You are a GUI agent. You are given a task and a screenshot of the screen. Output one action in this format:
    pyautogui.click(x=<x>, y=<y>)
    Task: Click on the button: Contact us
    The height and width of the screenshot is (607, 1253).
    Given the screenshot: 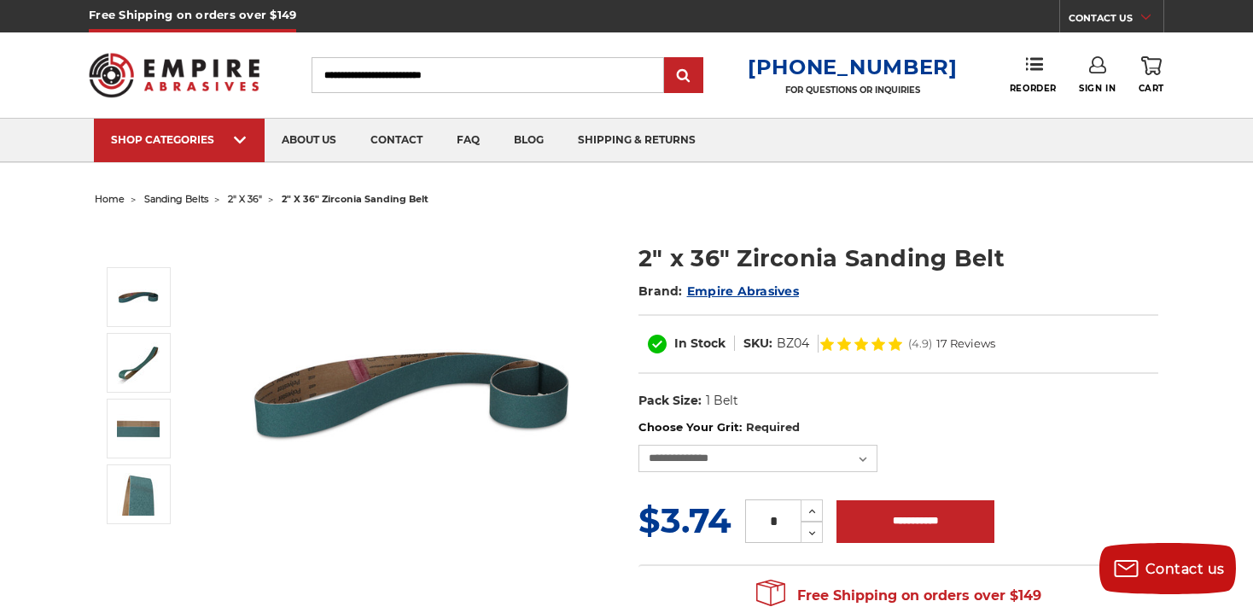 What is the action you would take?
    pyautogui.click(x=1167, y=568)
    